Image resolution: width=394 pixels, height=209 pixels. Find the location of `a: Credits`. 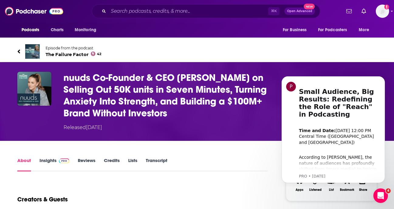

a: Credits is located at coordinates (112, 165).